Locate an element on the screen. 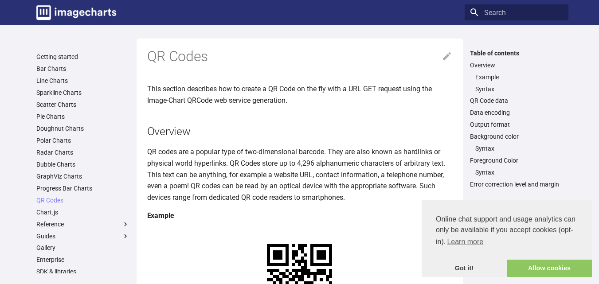  a: Progress Bar Charts is located at coordinates (83, 189).